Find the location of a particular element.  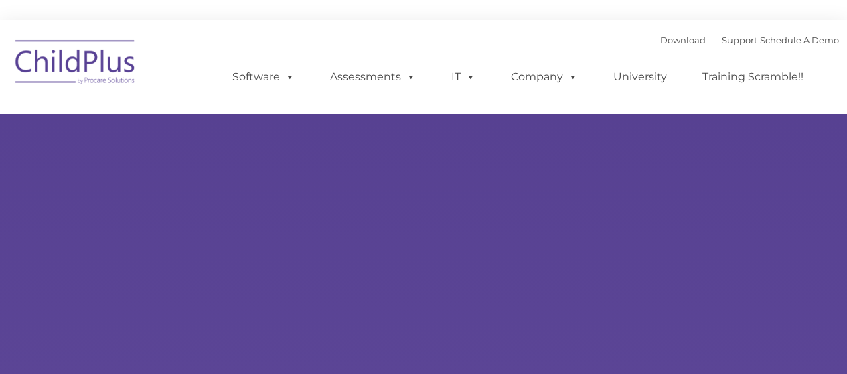

a: Support is located at coordinates (740, 40).